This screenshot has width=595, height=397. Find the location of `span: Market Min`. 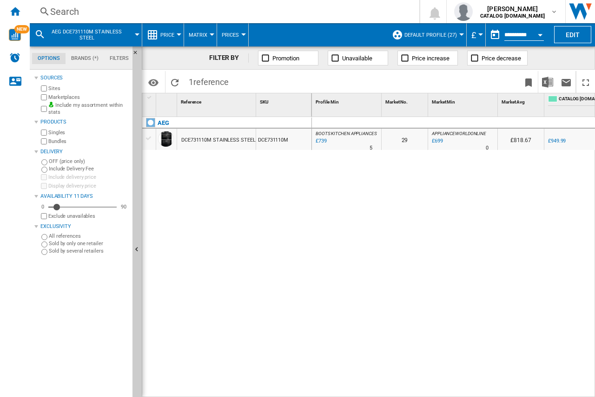

span: Market Min is located at coordinates (443, 102).